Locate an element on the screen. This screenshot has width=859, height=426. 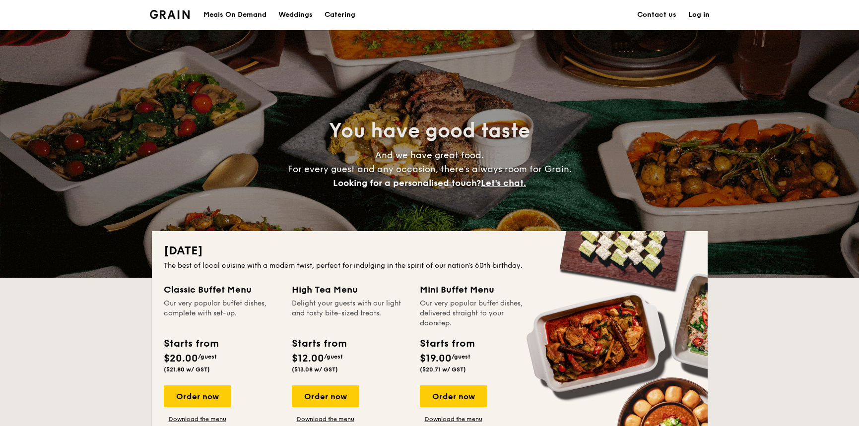
span: ($21.80 w/ GST) is located at coordinates (187, 370).